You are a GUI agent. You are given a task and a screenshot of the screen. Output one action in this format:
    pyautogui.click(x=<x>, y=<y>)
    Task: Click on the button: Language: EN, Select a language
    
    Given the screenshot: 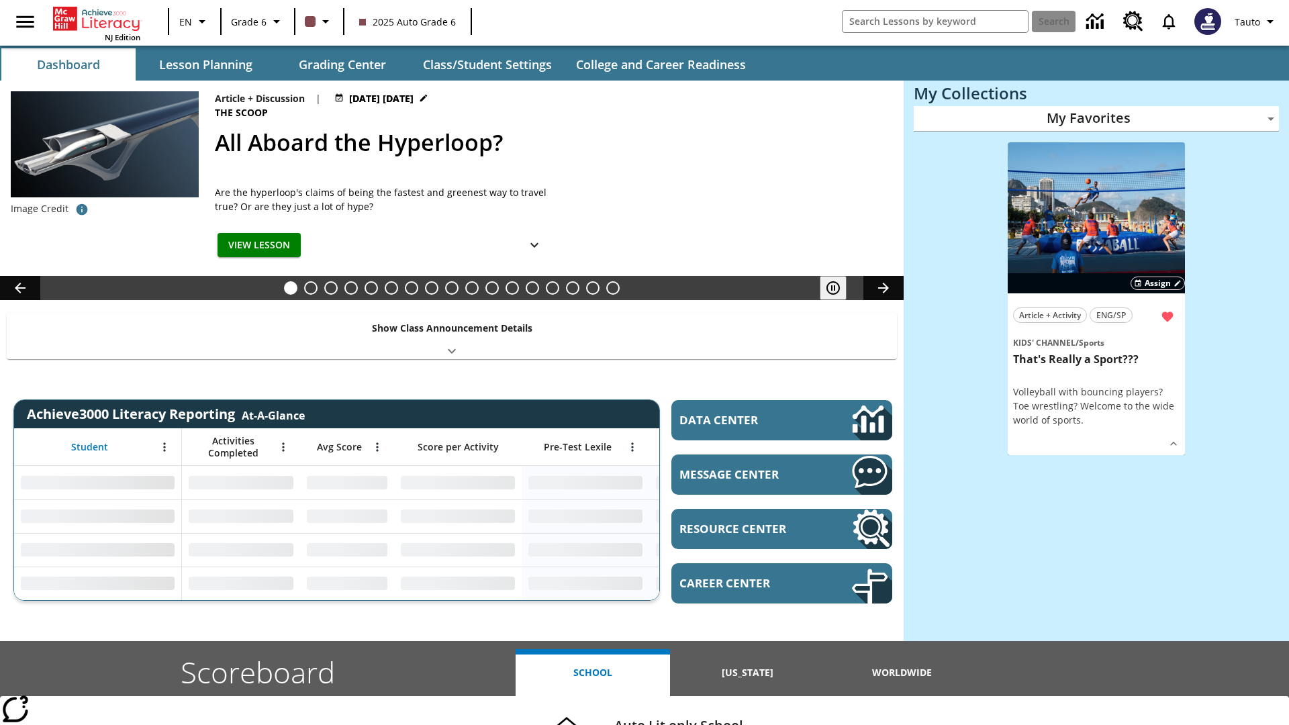 What is the action you would take?
    pyautogui.click(x=195, y=21)
    